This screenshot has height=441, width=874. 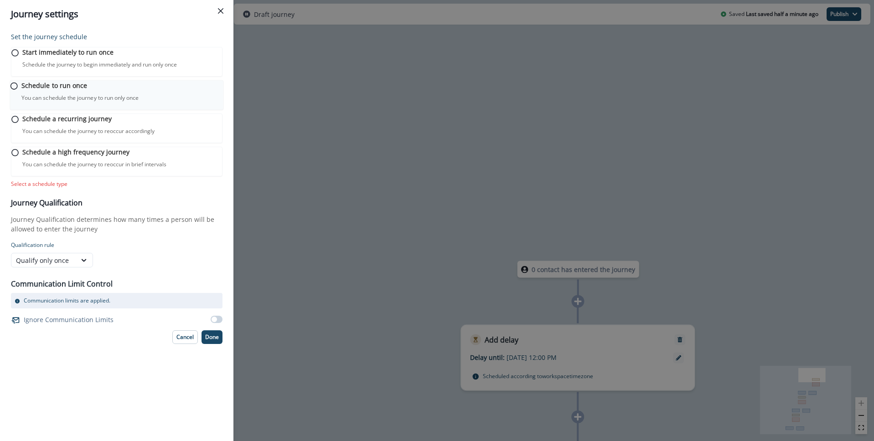 What do you see at coordinates (67, 301) in the screenshot?
I see `p: Communication limits are applied.` at bounding box center [67, 301].